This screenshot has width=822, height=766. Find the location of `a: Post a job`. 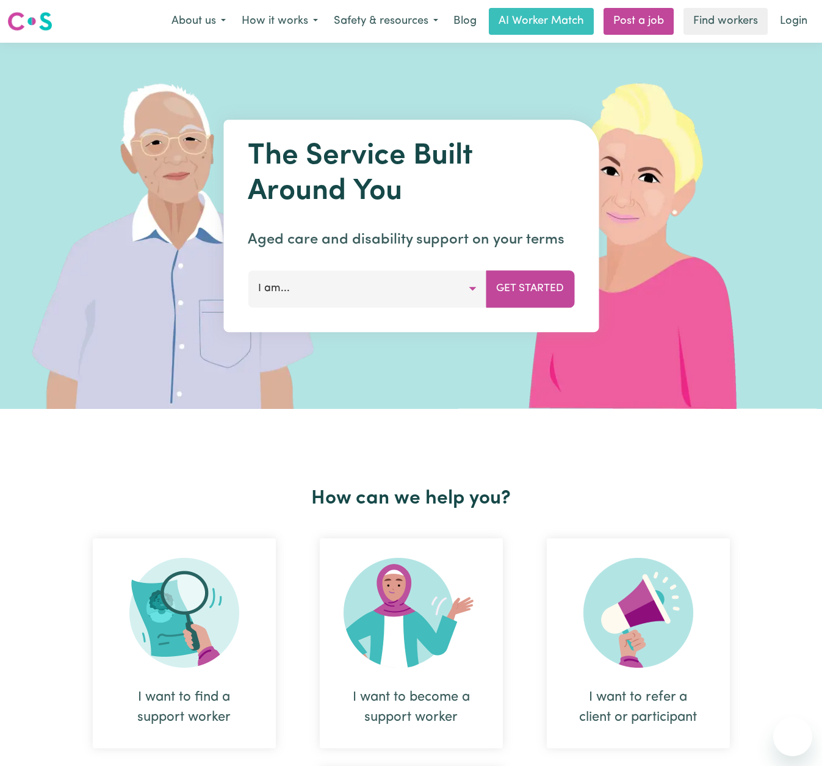

a: Post a job is located at coordinates (638, 21).